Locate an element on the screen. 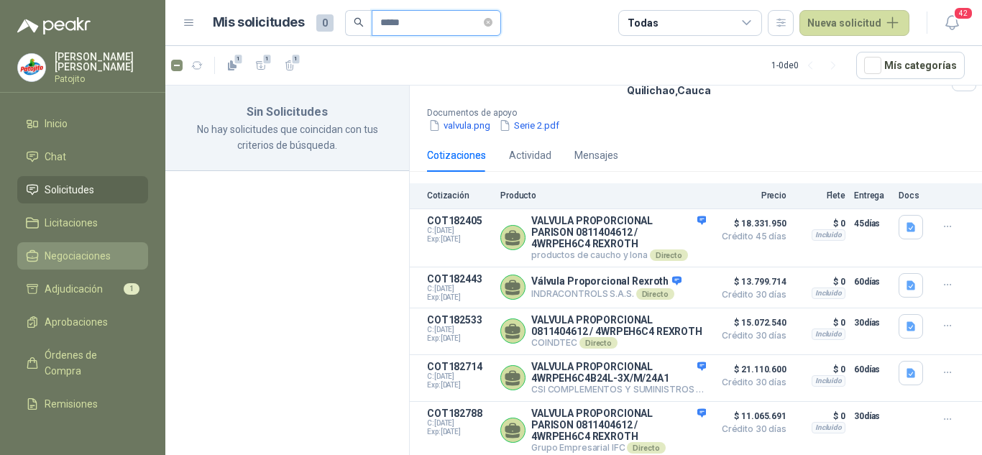 The width and height of the screenshot is (982, 455). p: COT182714 is located at coordinates (459, 367).